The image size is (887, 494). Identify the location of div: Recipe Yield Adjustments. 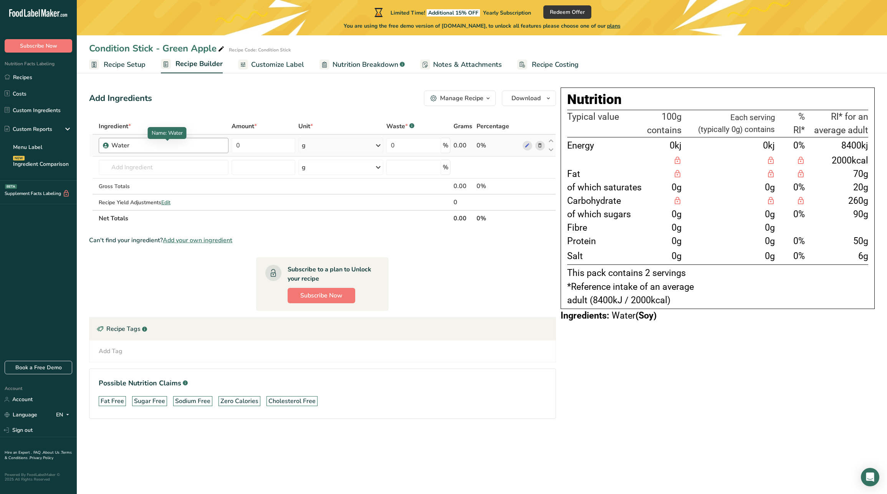
(164, 202).